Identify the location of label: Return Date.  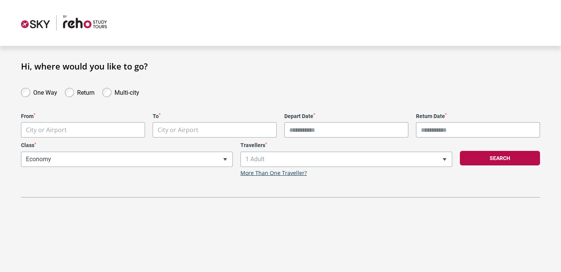
(478, 116).